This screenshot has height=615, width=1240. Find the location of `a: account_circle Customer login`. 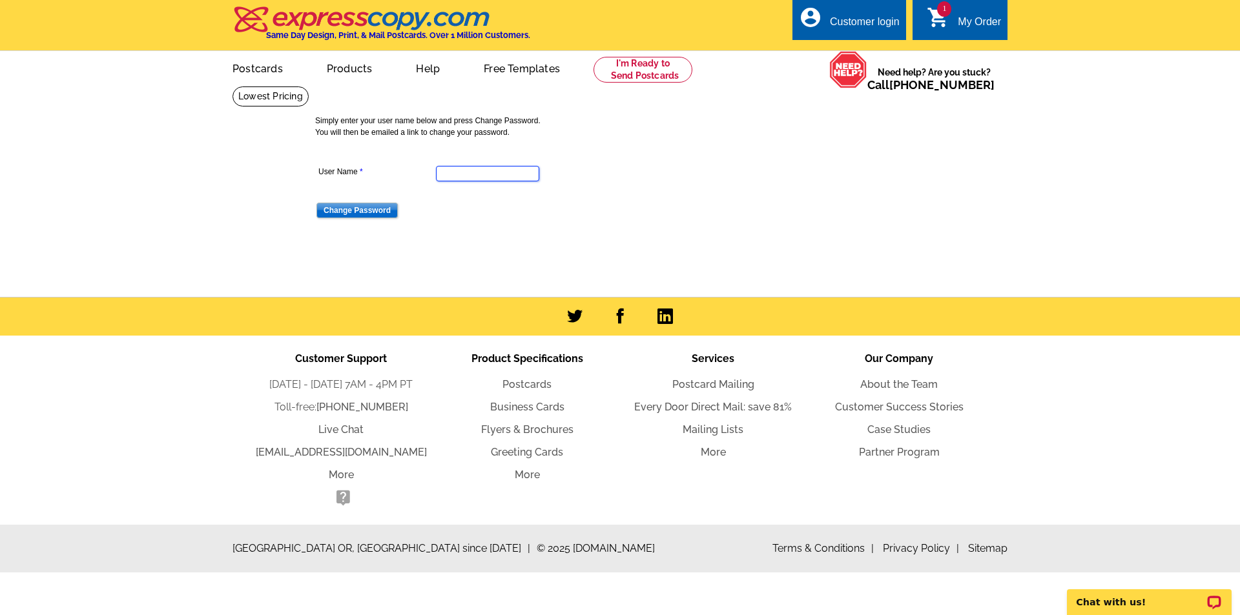

a: account_circle Customer login is located at coordinates (849, 22).